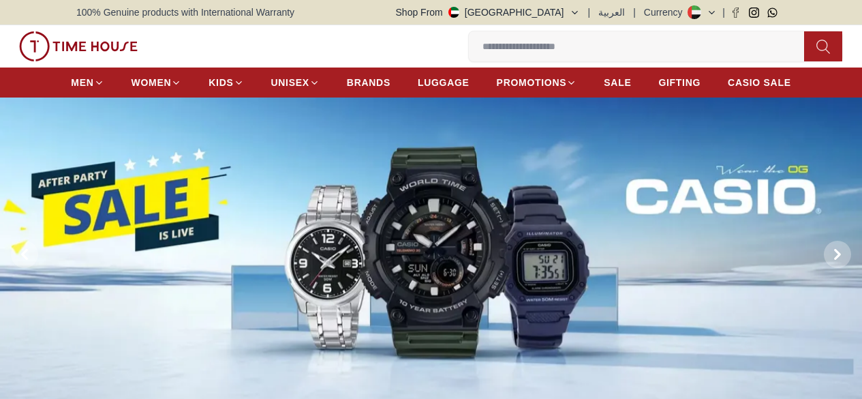 The width and height of the screenshot is (862, 399). I want to click on a: SALE, so click(617, 82).